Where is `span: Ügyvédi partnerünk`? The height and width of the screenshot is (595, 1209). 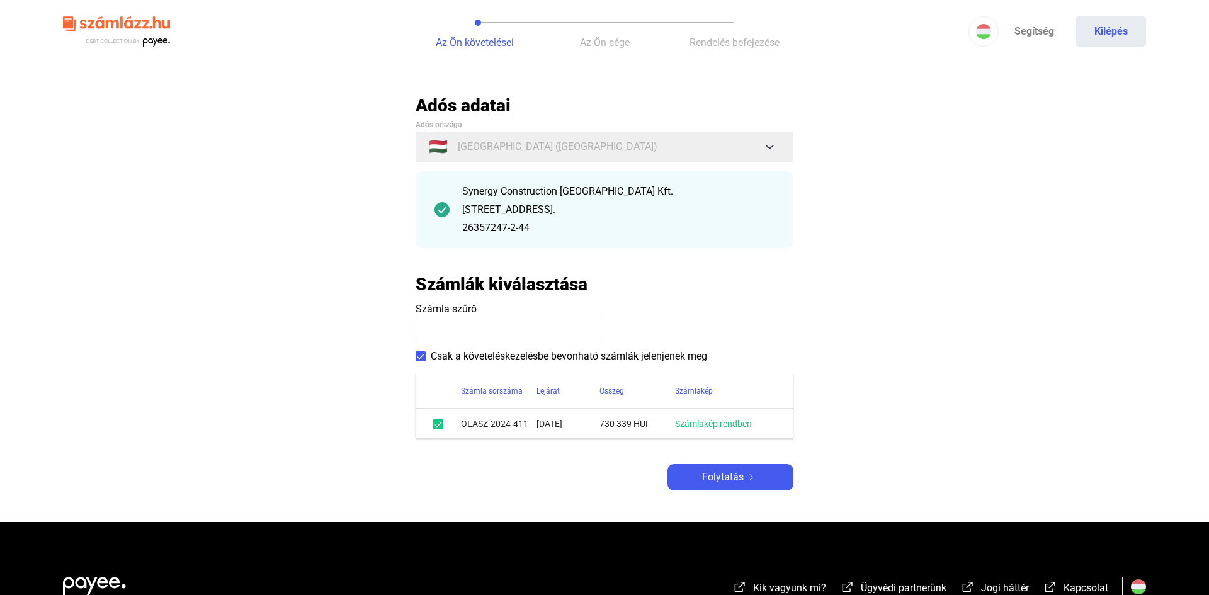 span: Ügyvédi partnerünk is located at coordinates (904, 588).